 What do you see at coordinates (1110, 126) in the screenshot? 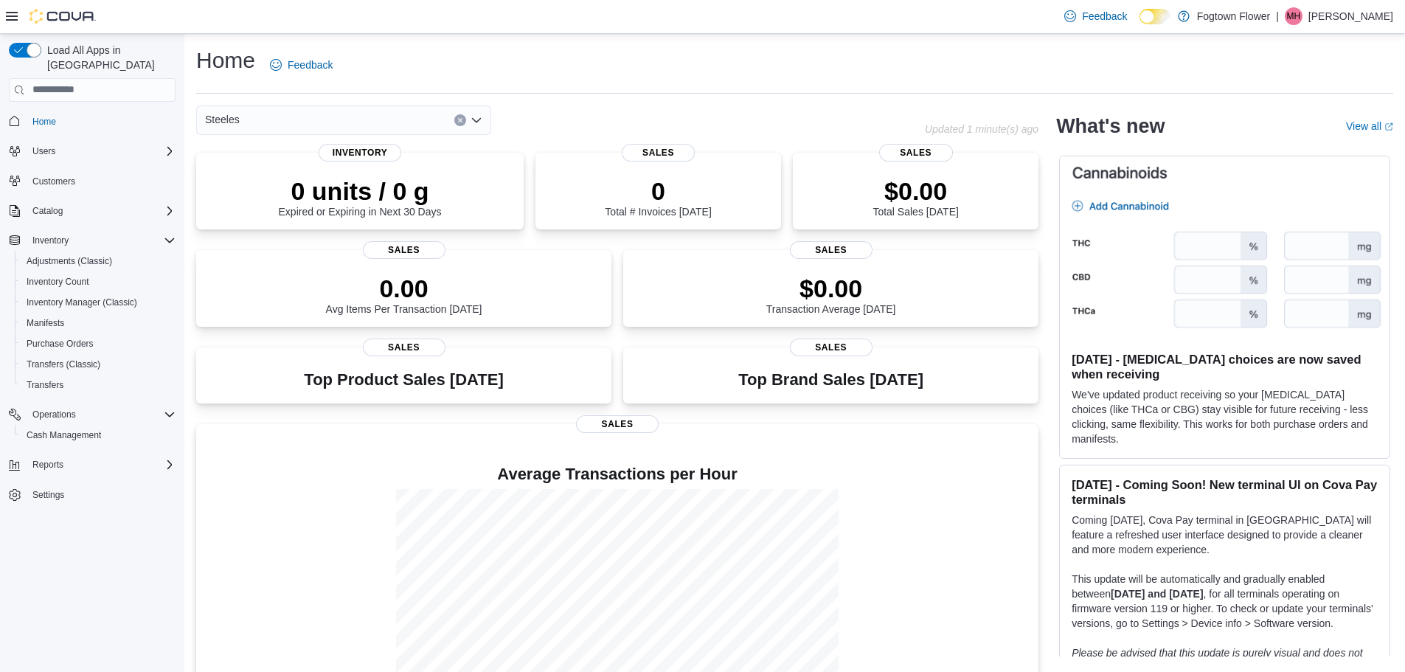
I see `h2: What's new` at bounding box center [1110, 126].